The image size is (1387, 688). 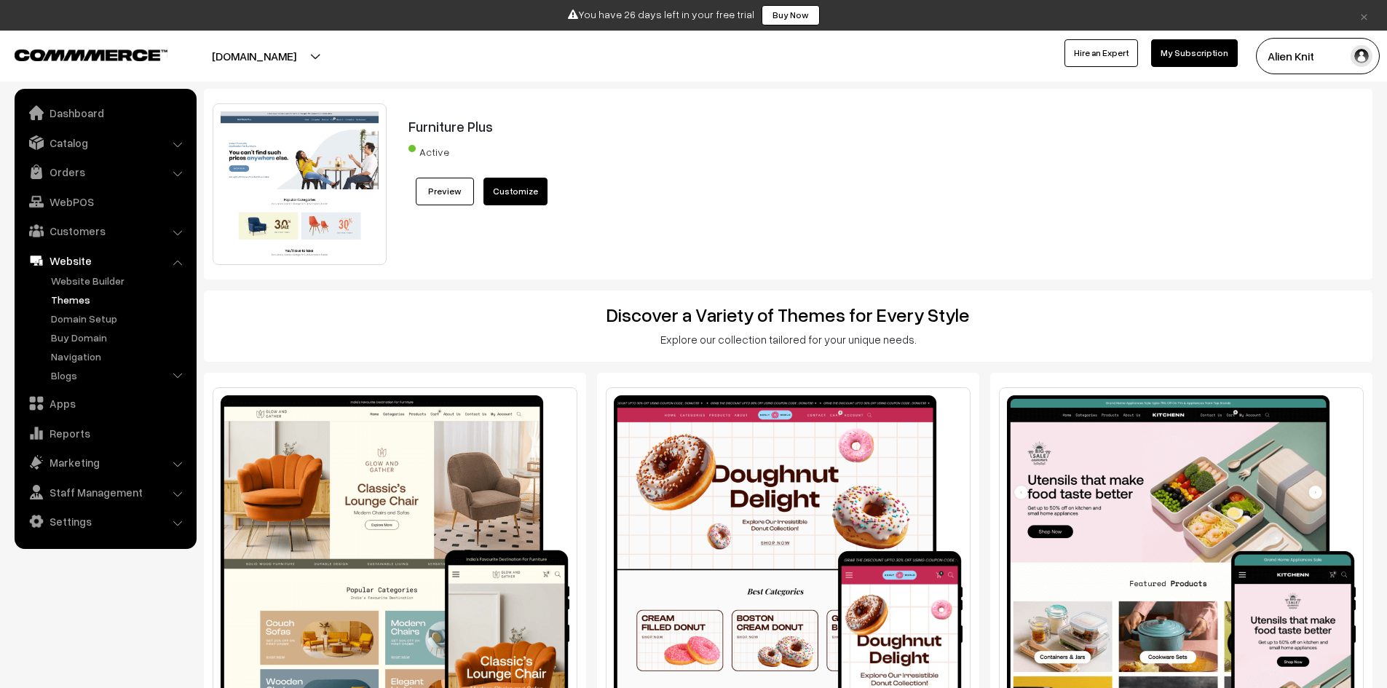 What do you see at coordinates (105, 403) in the screenshot?
I see `a: Apps` at bounding box center [105, 403].